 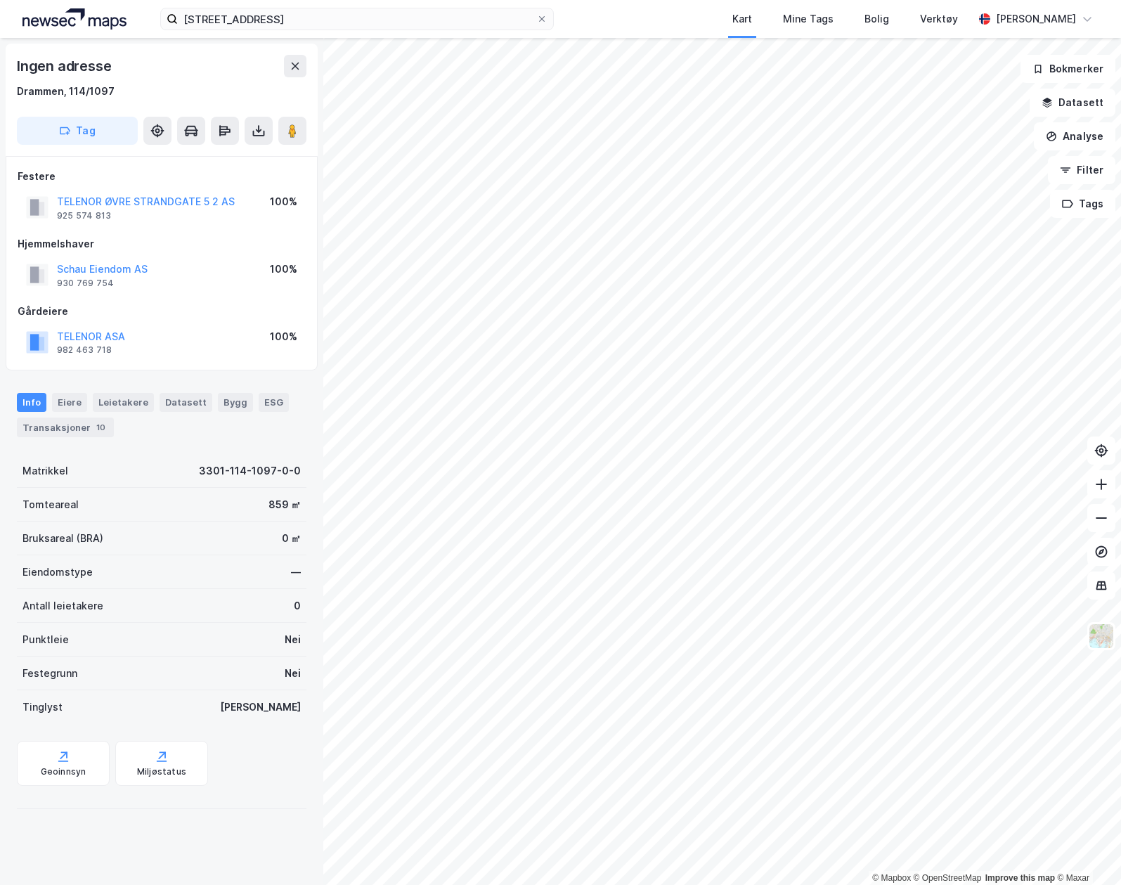 I want to click on div: Tinglyst, so click(x=42, y=707).